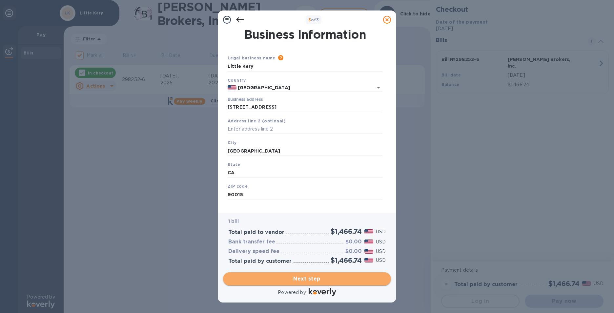  What do you see at coordinates (305, 173) in the screenshot?
I see `input: Enter state` at bounding box center [305, 173].